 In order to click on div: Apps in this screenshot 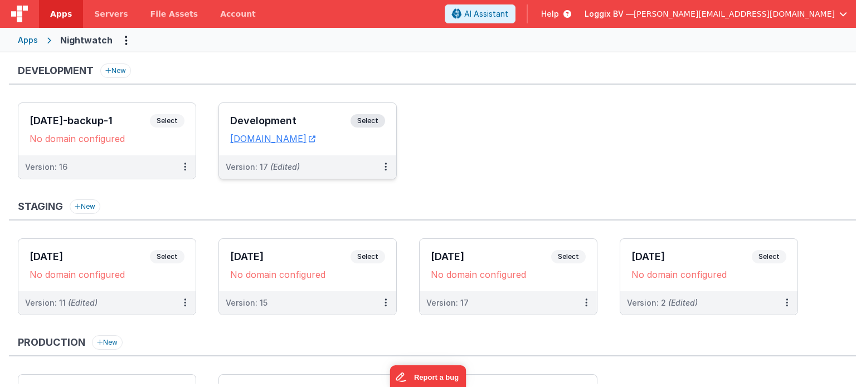, I will do `click(28, 40)`.